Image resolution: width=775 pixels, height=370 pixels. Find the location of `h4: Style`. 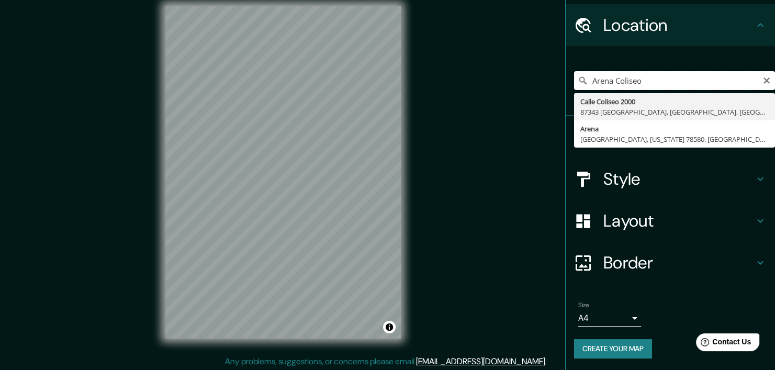

h4: Style is located at coordinates (679, 179).